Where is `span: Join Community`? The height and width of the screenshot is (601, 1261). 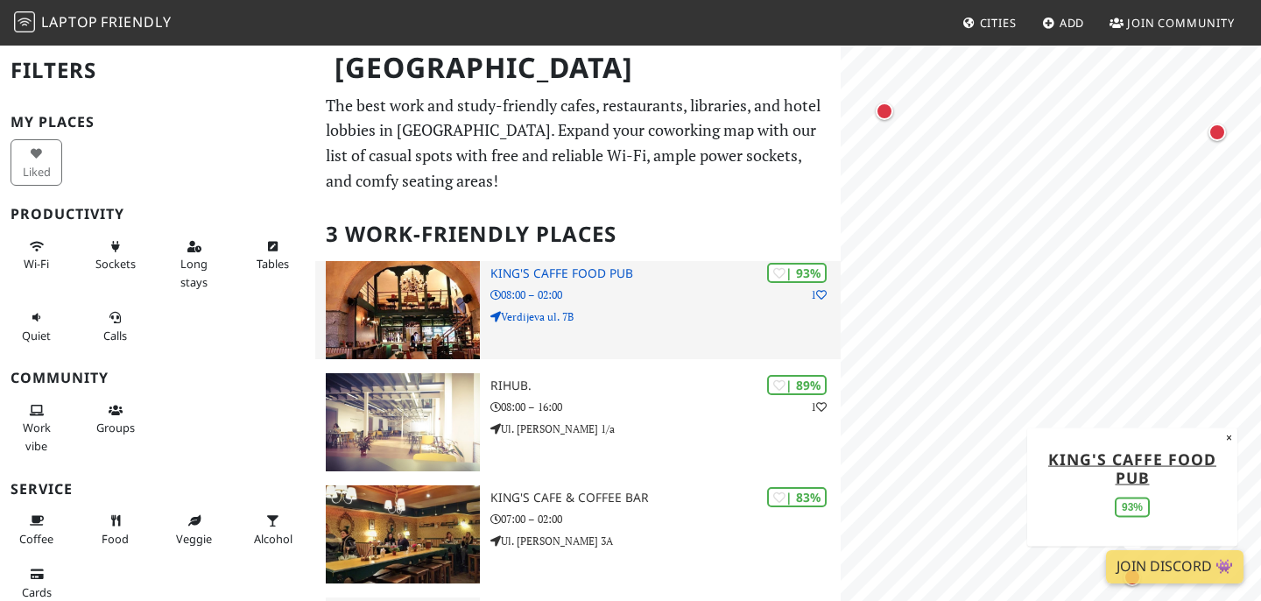 span: Join Community is located at coordinates (1180, 23).